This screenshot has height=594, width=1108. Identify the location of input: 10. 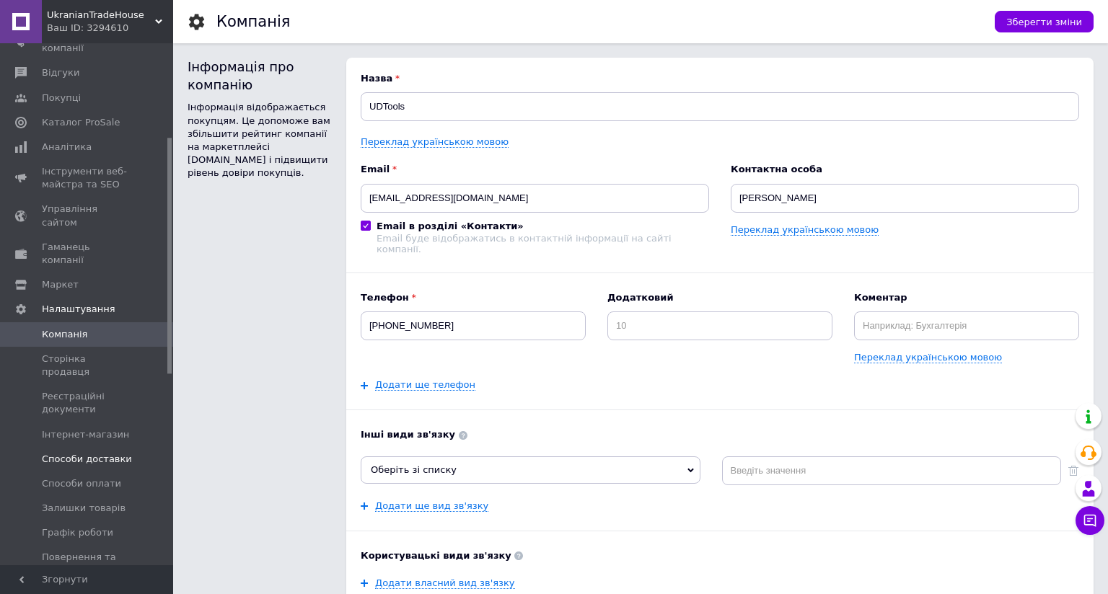
(720, 326).